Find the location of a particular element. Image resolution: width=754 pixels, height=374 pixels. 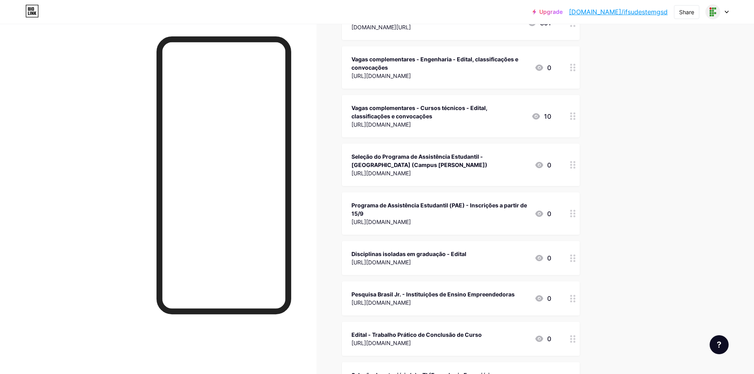

div: Pesquisa Brasil Jr. - Instituições de Ensino Empreendedoras is located at coordinates (433, 294).